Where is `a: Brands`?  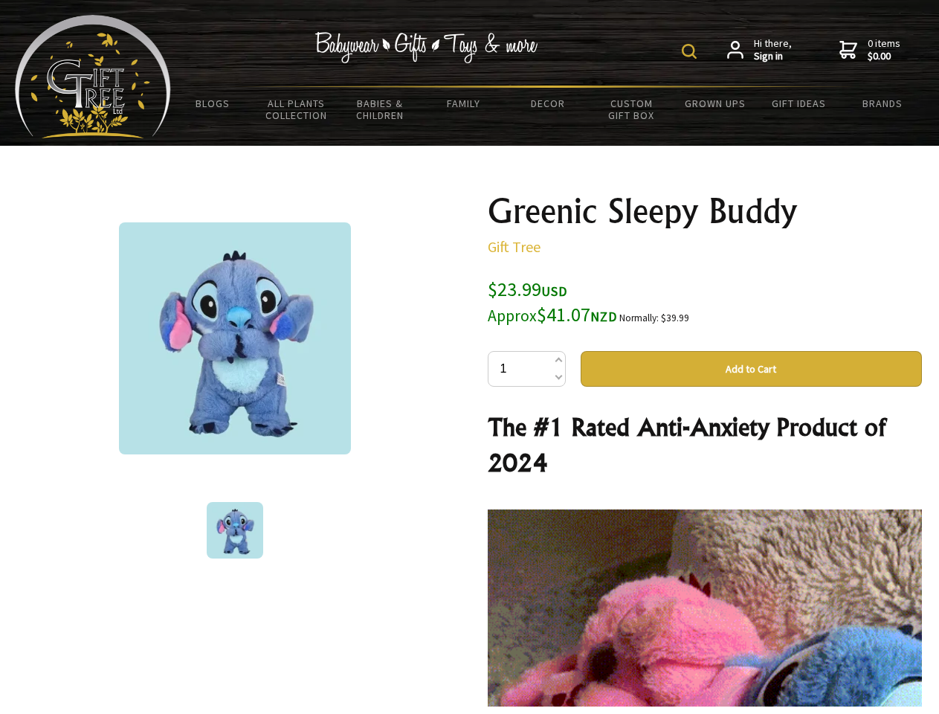 a: Brands is located at coordinates (882, 103).